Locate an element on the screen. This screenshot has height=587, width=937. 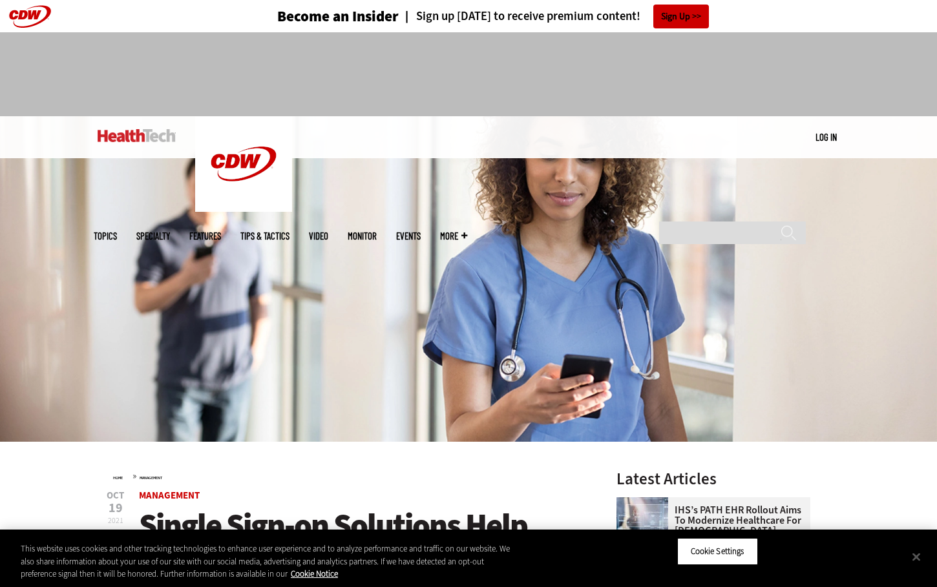
a: Tips & Tactics is located at coordinates (265, 236).